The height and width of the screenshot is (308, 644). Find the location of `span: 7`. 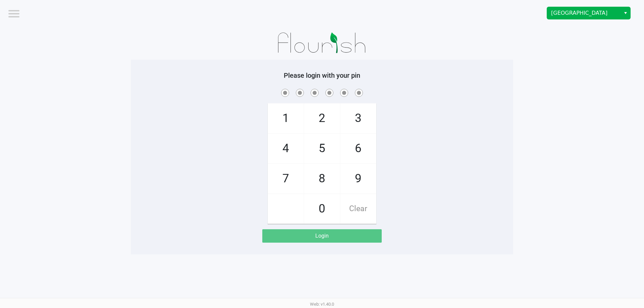

span: 7 is located at coordinates (286, 179).